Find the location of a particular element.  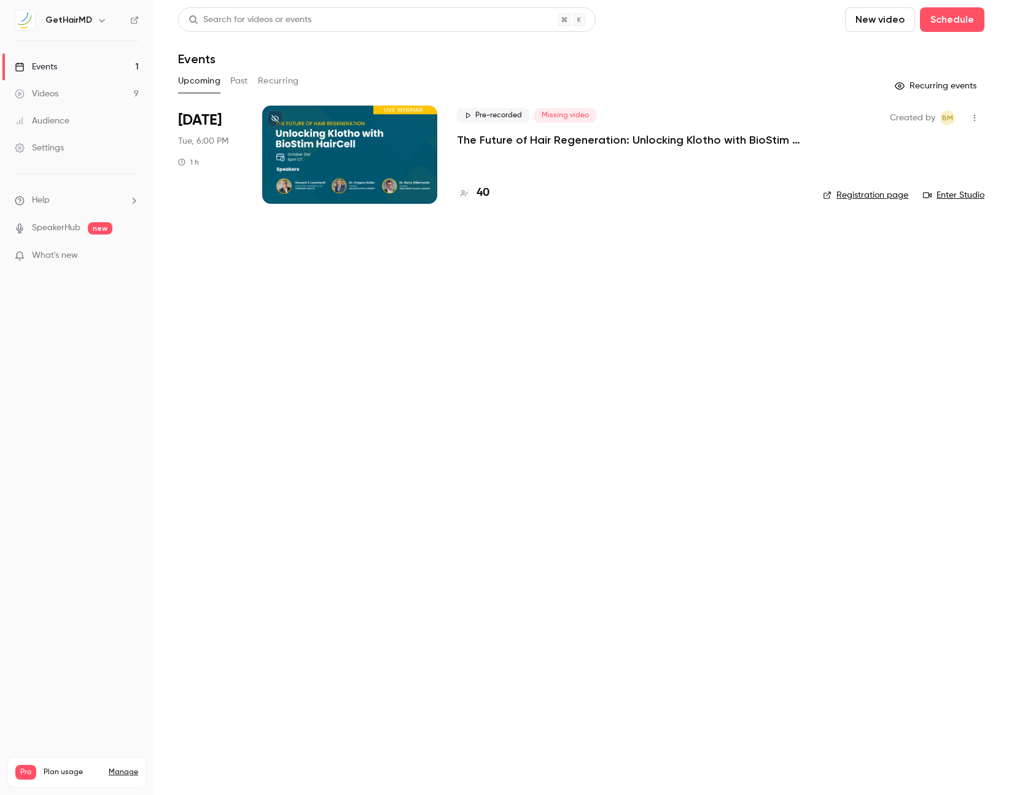

li: help-dropdown-opener is located at coordinates (77, 200).